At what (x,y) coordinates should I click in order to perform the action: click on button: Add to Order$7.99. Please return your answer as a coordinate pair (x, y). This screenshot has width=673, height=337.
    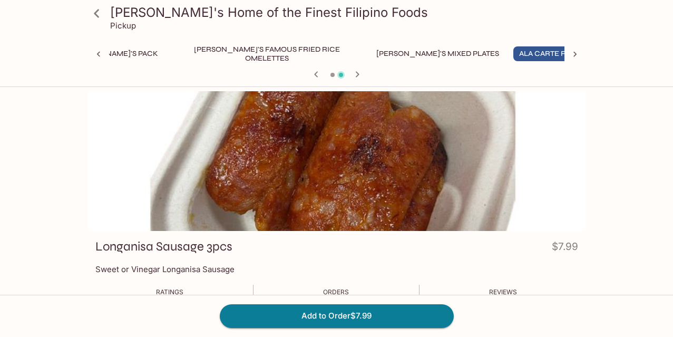
    Looking at the image, I should click on (337, 316).